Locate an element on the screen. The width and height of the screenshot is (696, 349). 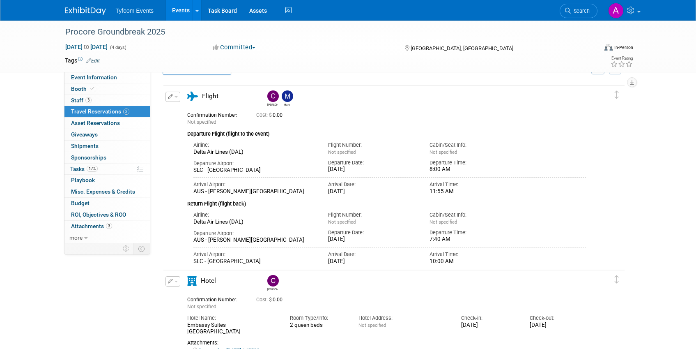
div: Procore Groundbreak 2025 is located at coordinates (324, 32).